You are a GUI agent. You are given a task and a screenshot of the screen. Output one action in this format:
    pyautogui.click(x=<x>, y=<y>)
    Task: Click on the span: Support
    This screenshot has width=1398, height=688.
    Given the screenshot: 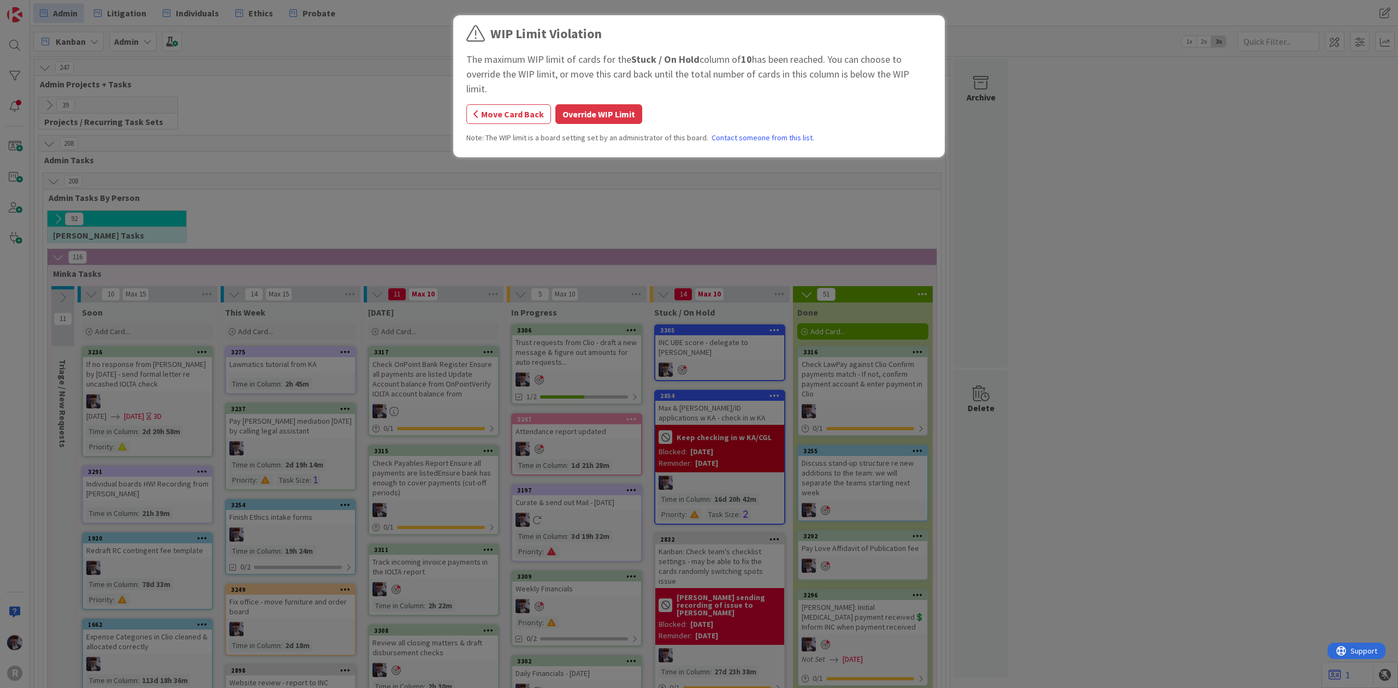 What is the action you would take?
    pyautogui.click(x=36, y=8)
    